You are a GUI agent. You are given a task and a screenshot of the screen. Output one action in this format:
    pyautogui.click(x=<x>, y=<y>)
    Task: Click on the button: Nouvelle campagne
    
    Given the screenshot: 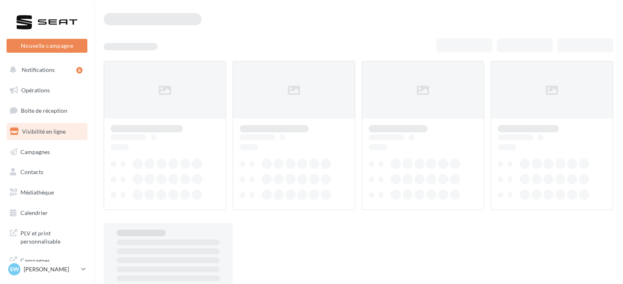 What is the action you would take?
    pyautogui.click(x=47, y=46)
    